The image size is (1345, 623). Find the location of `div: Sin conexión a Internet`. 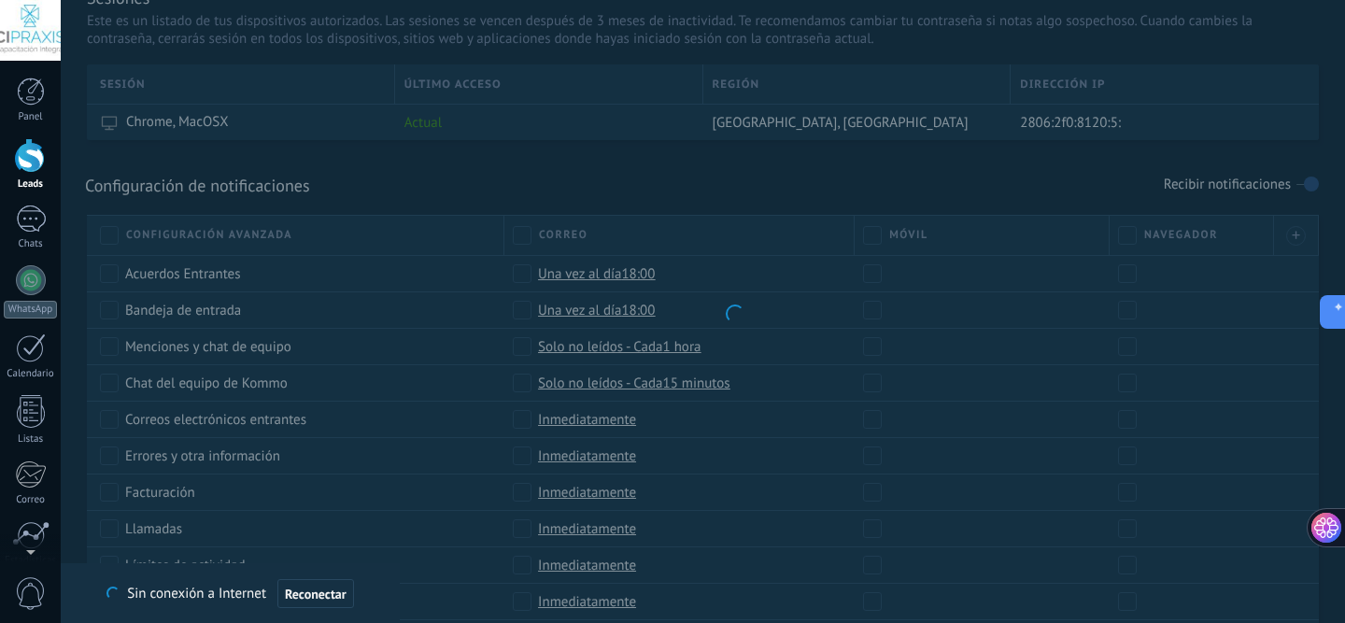

div: Sin conexión a Internet is located at coordinates (230, 593).